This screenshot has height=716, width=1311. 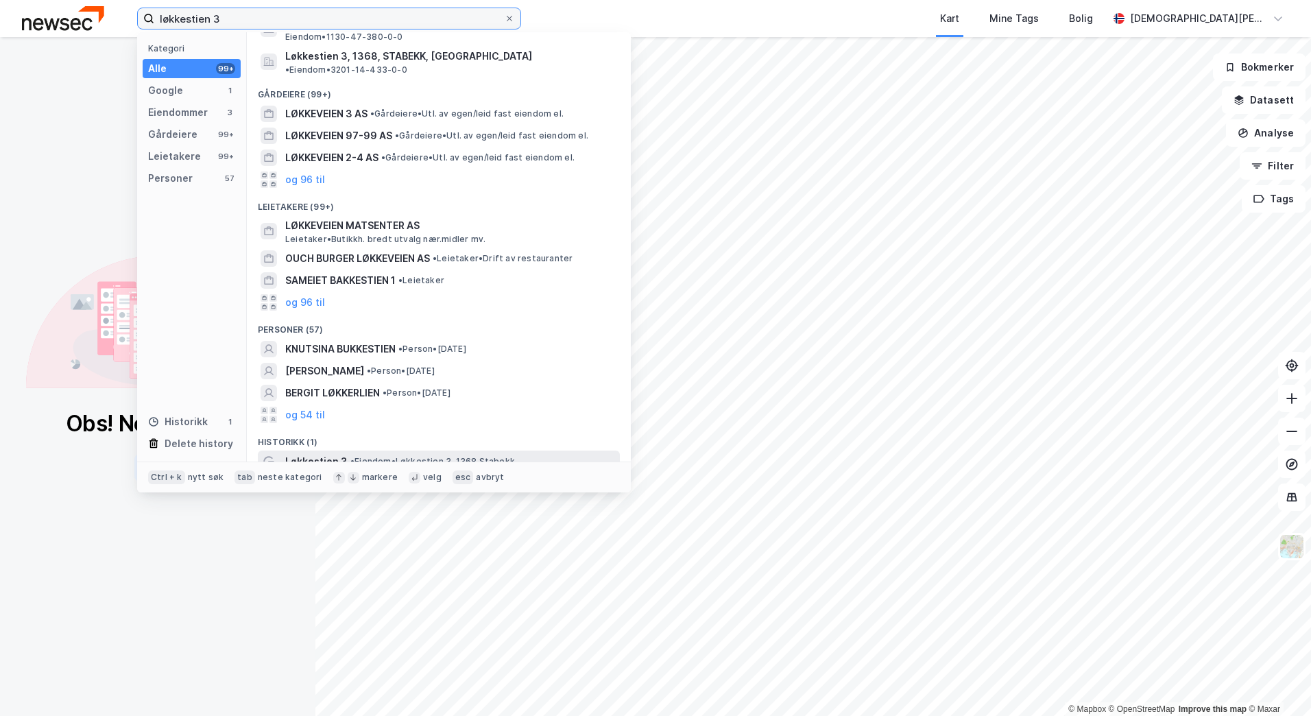 What do you see at coordinates (1266, 133) in the screenshot?
I see `button: Analyse` at bounding box center [1266, 133].